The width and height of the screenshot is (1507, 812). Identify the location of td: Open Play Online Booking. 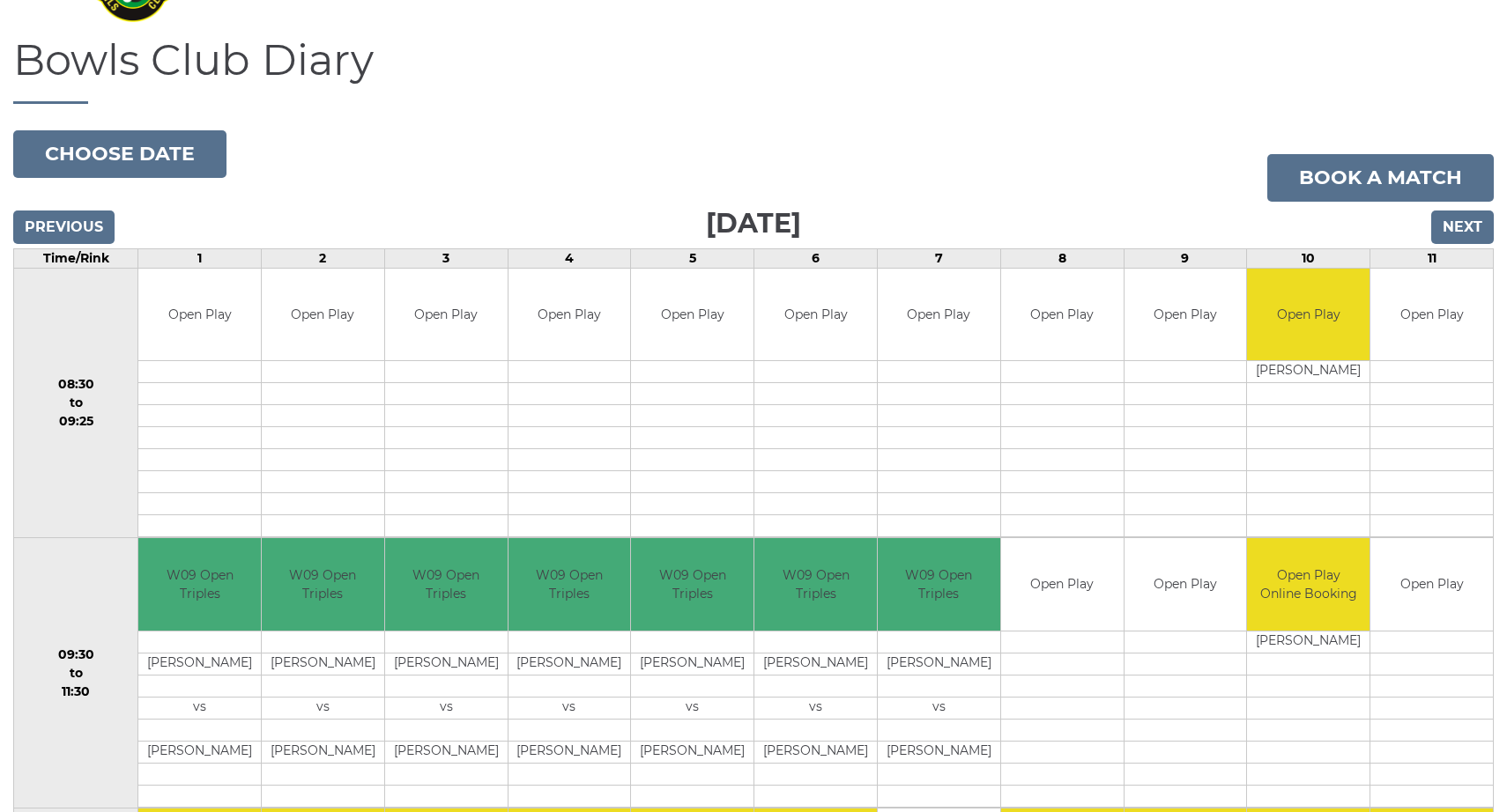
(1308, 585).